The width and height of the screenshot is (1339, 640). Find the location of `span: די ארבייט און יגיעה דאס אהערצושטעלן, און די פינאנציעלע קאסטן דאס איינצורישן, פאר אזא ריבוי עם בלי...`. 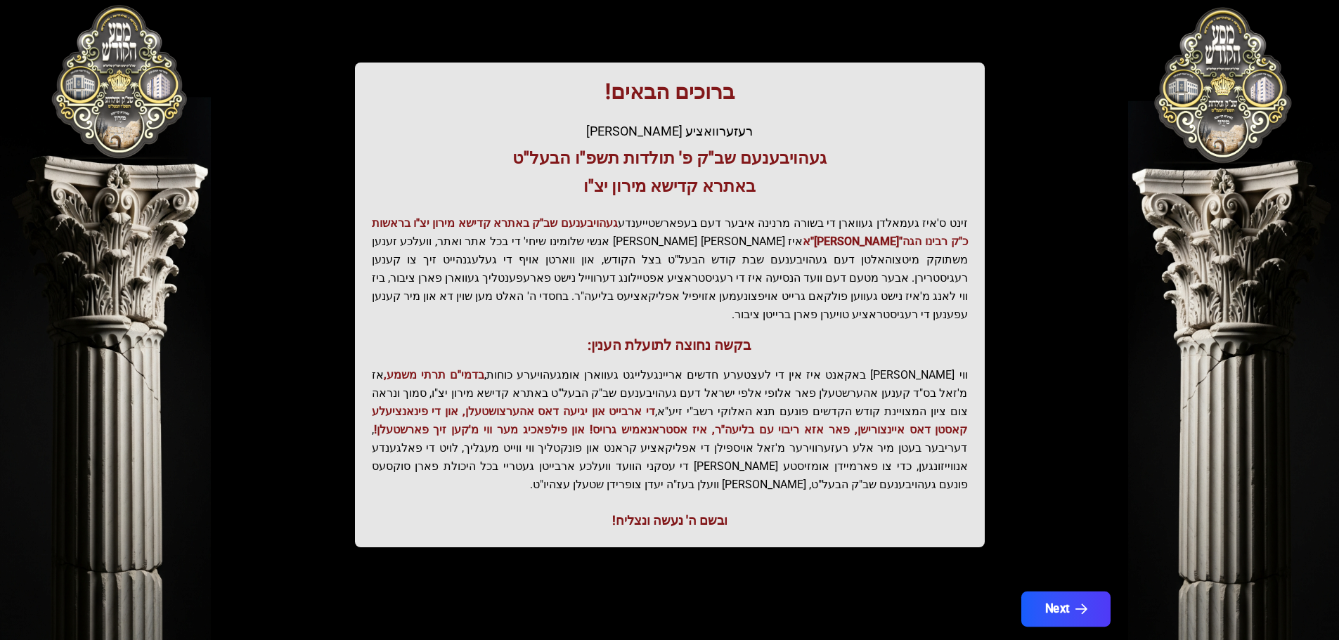

span: די ארבייט און יגיעה דאס אהערצושטעלן, און די פינאנציעלע קאסטן דאס איינצורישן, פאר אזא ריבוי עם בלי... is located at coordinates (670, 420).